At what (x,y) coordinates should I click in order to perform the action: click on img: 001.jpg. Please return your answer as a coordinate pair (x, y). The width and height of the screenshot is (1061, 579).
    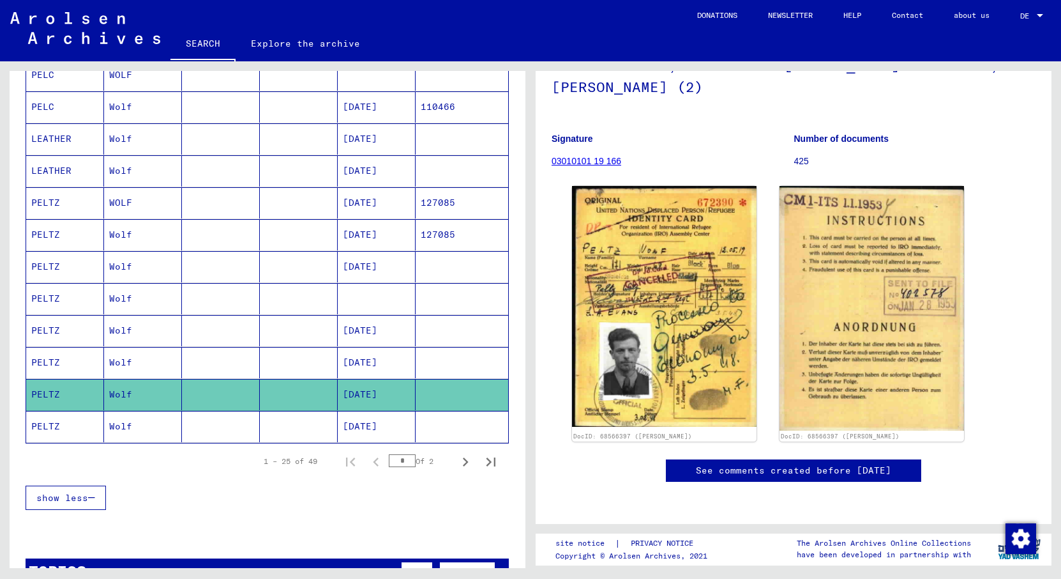
    Looking at the image, I should click on (664, 306).